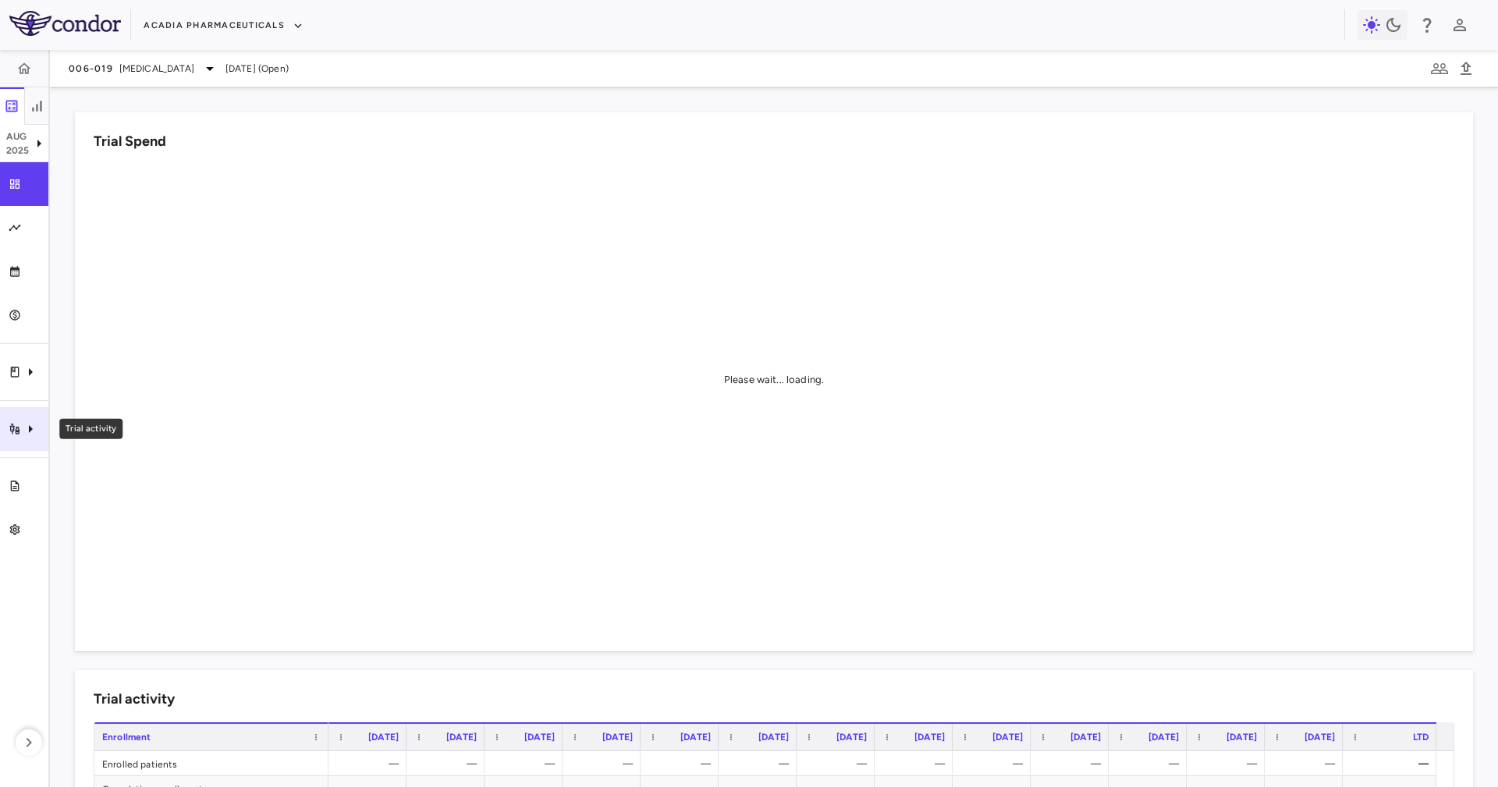 This screenshot has width=1498, height=787. I want to click on div: Please wait... loading., so click(774, 380).